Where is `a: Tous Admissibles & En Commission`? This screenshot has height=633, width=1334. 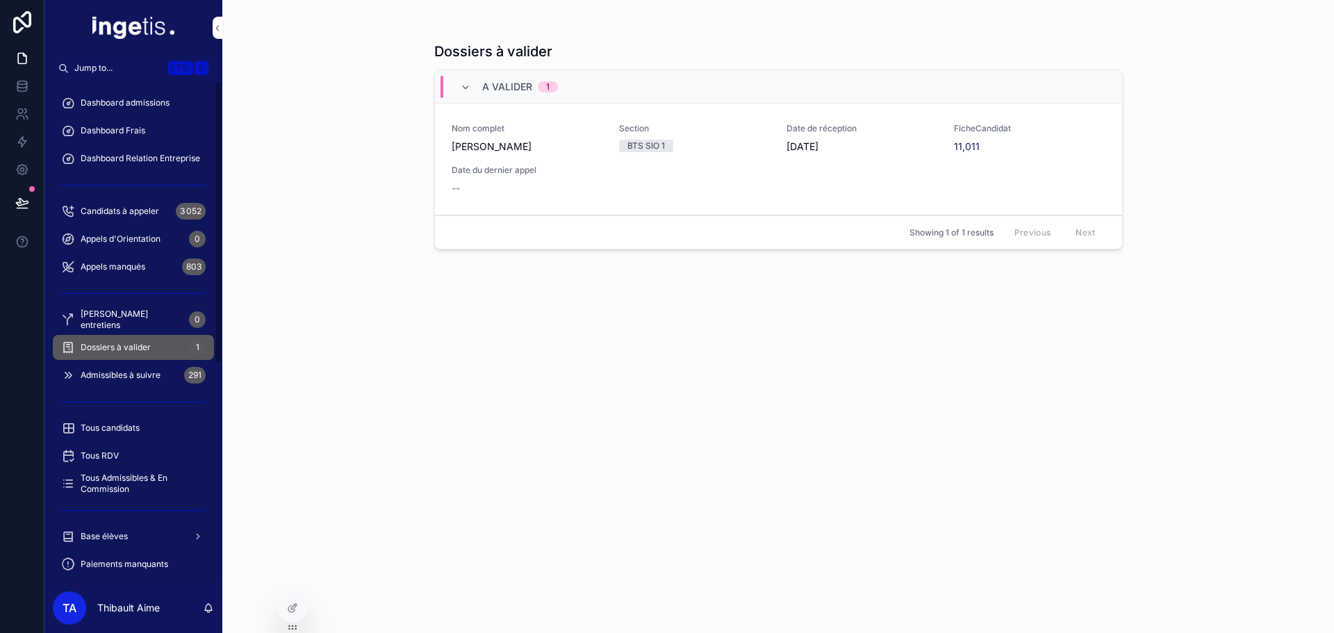
a: Tous Admissibles & En Commission is located at coordinates (133, 484).